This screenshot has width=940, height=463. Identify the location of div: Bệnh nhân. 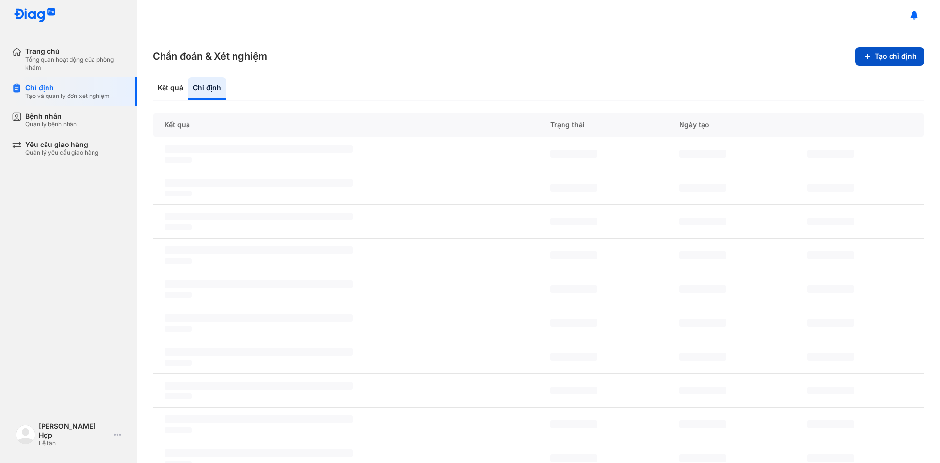
(51, 116).